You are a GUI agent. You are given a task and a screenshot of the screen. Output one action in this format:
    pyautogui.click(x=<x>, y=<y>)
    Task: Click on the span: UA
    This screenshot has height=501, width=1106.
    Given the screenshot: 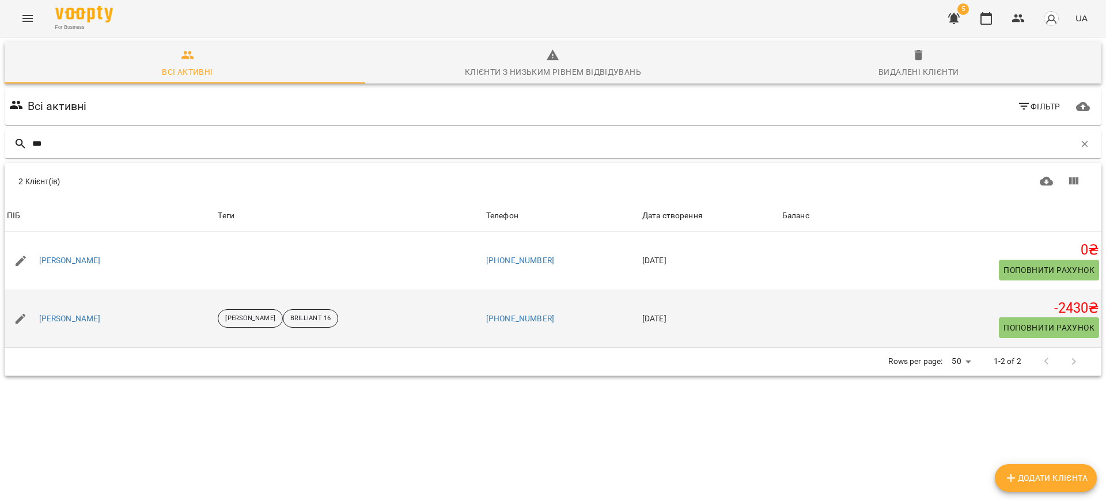 What is the action you would take?
    pyautogui.click(x=1081, y=18)
    